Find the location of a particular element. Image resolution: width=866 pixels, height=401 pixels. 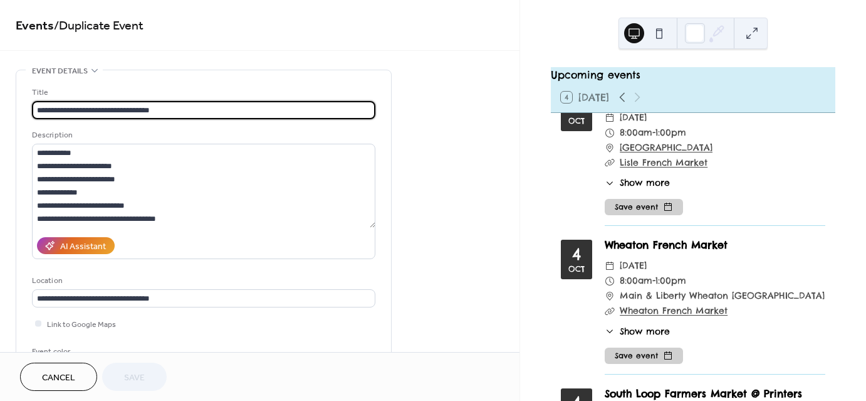

div: AI Assistant is located at coordinates (83, 246).